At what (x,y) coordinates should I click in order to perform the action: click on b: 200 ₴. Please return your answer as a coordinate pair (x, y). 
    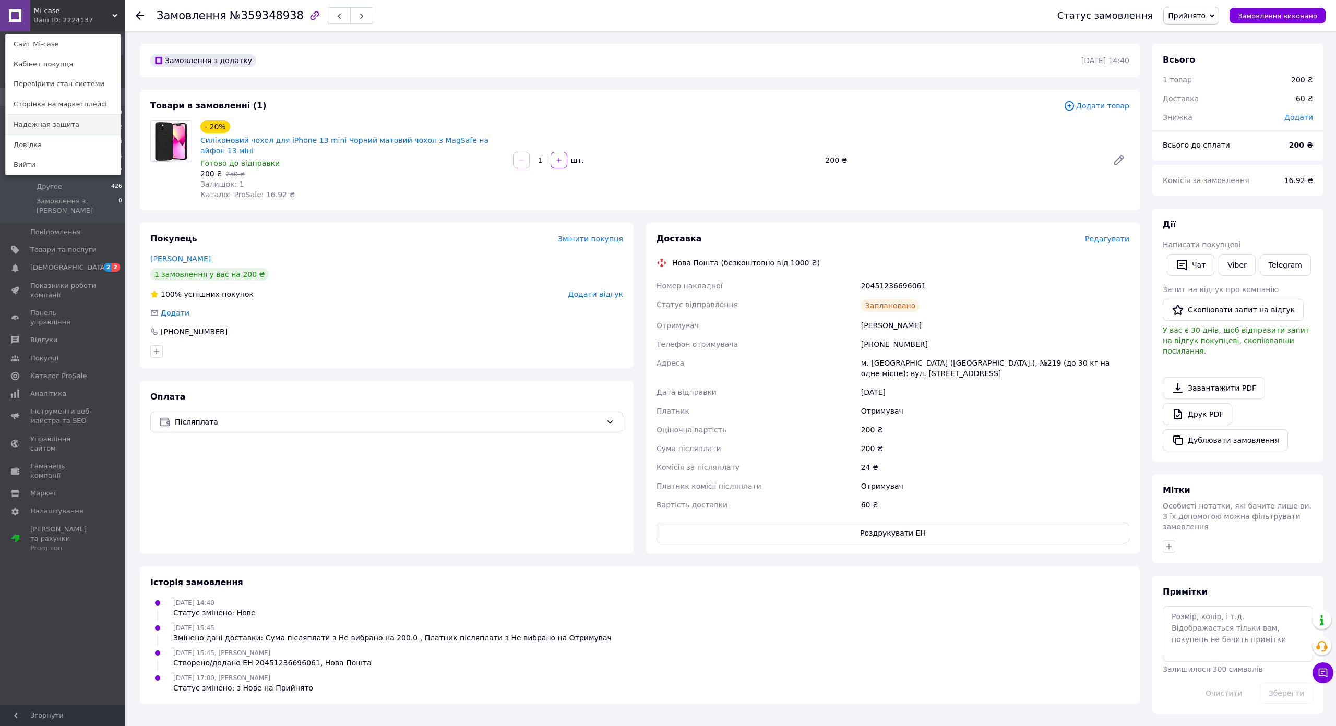
    Looking at the image, I should click on (1301, 145).